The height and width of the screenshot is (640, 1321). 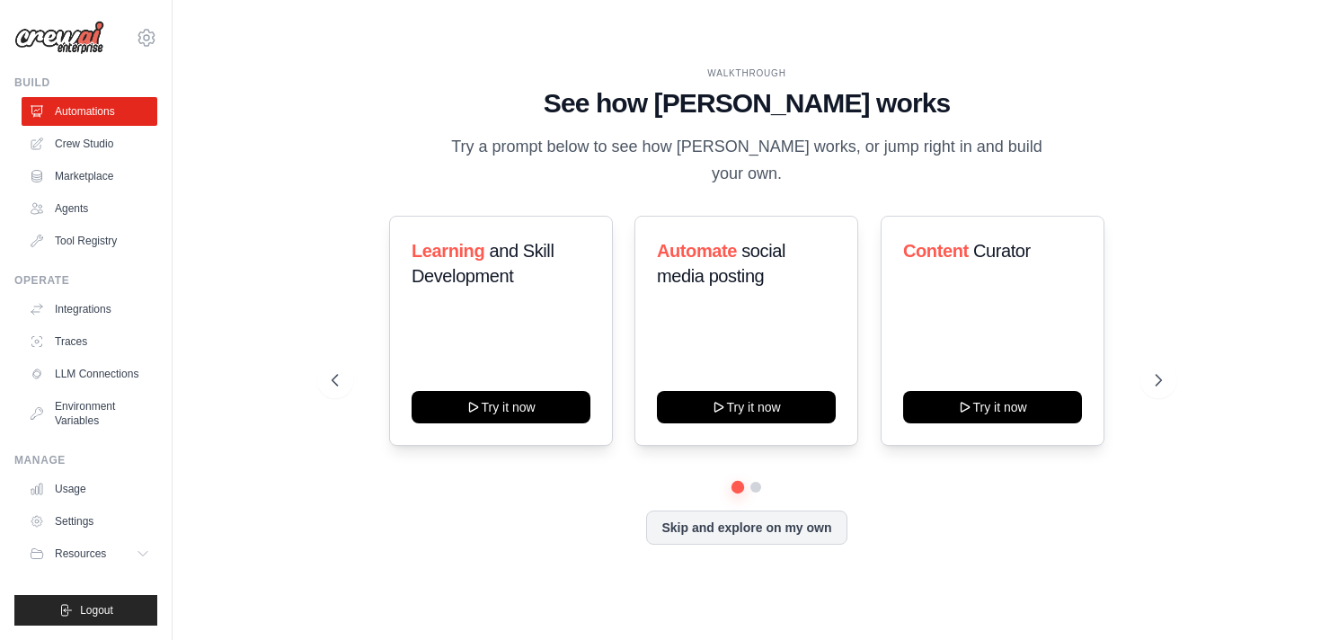 I want to click on a: Tool Registry, so click(x=89, y=241).